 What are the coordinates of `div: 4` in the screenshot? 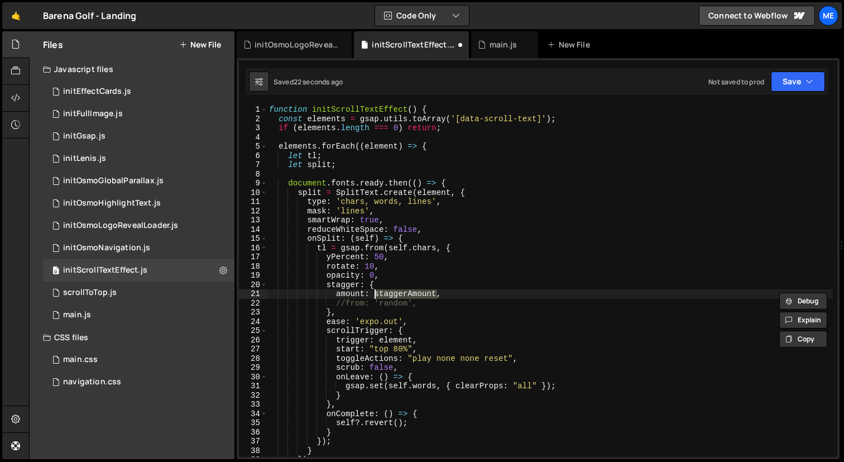 It's located at (253, 137).